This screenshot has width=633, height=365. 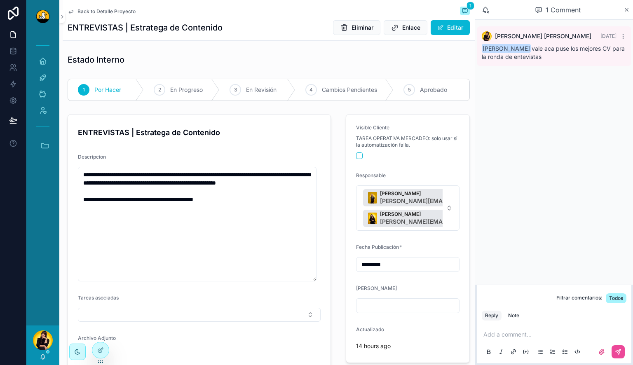 I want to click on span: vale aca puse los mejores CV para la ronda de entevistas, so click(x=553, y=52).